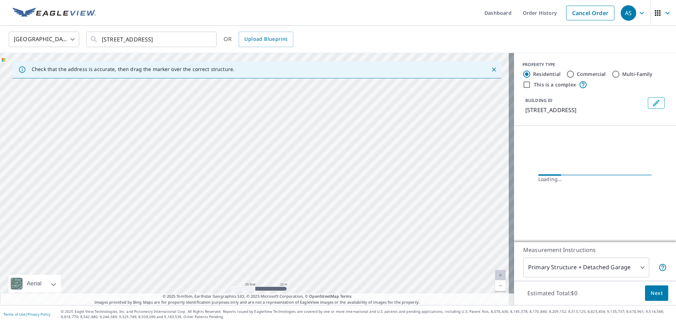 The height and width of the screenshot is (323, 676). I want to click on label: Multi-Family, so click(637, 74).